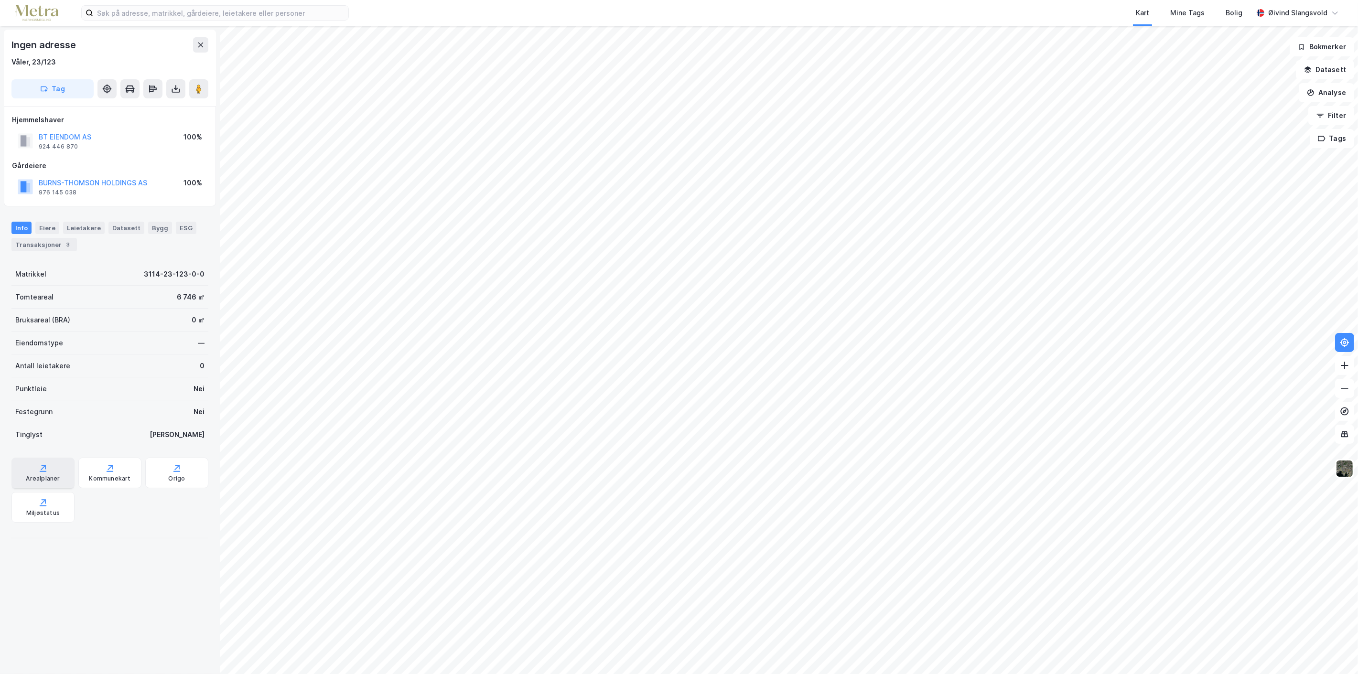 This screenshot has width=1358, height=674. I want to click on div: ESG, so click(186, 228).